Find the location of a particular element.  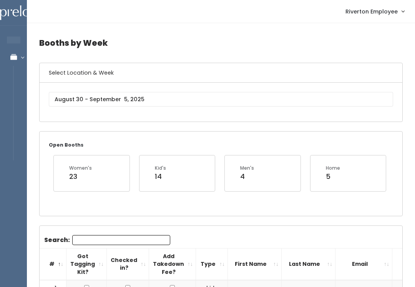

th: First Name: activate to sort column ascending is located at coordinates (255, 263).